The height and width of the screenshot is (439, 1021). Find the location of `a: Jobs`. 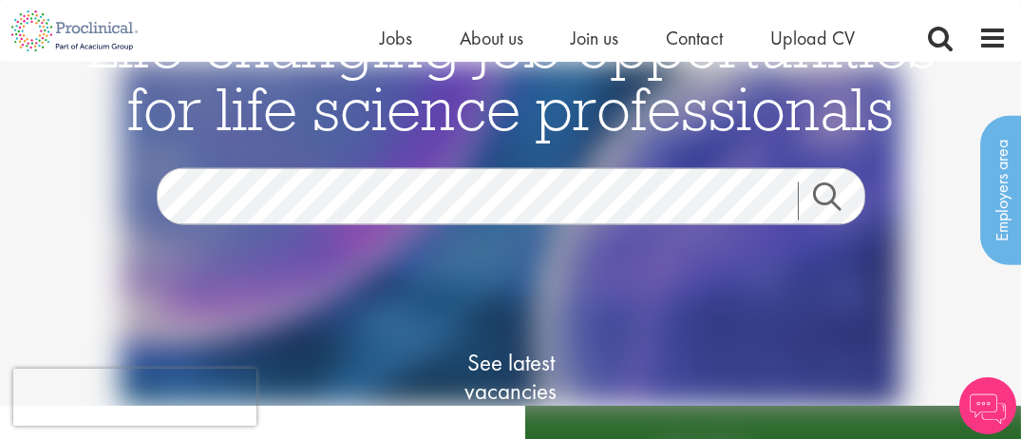

a: Jobs is located at coordinates (396, 38).